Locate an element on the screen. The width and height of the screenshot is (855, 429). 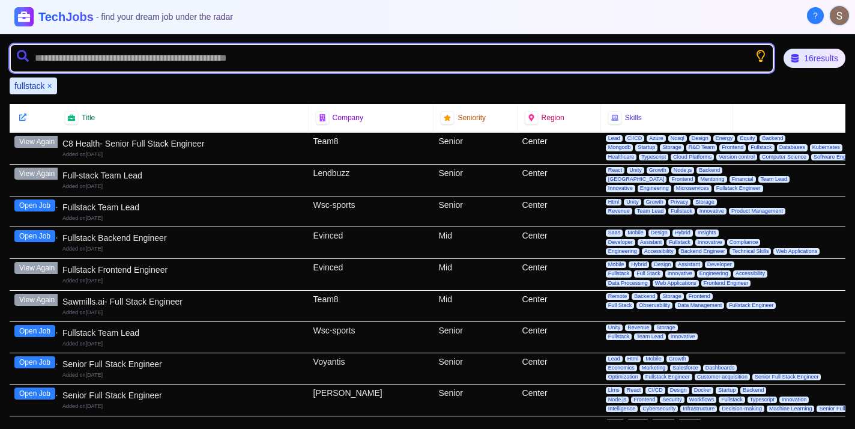
span: Backend Engineer is located at coordinates (703, 251).